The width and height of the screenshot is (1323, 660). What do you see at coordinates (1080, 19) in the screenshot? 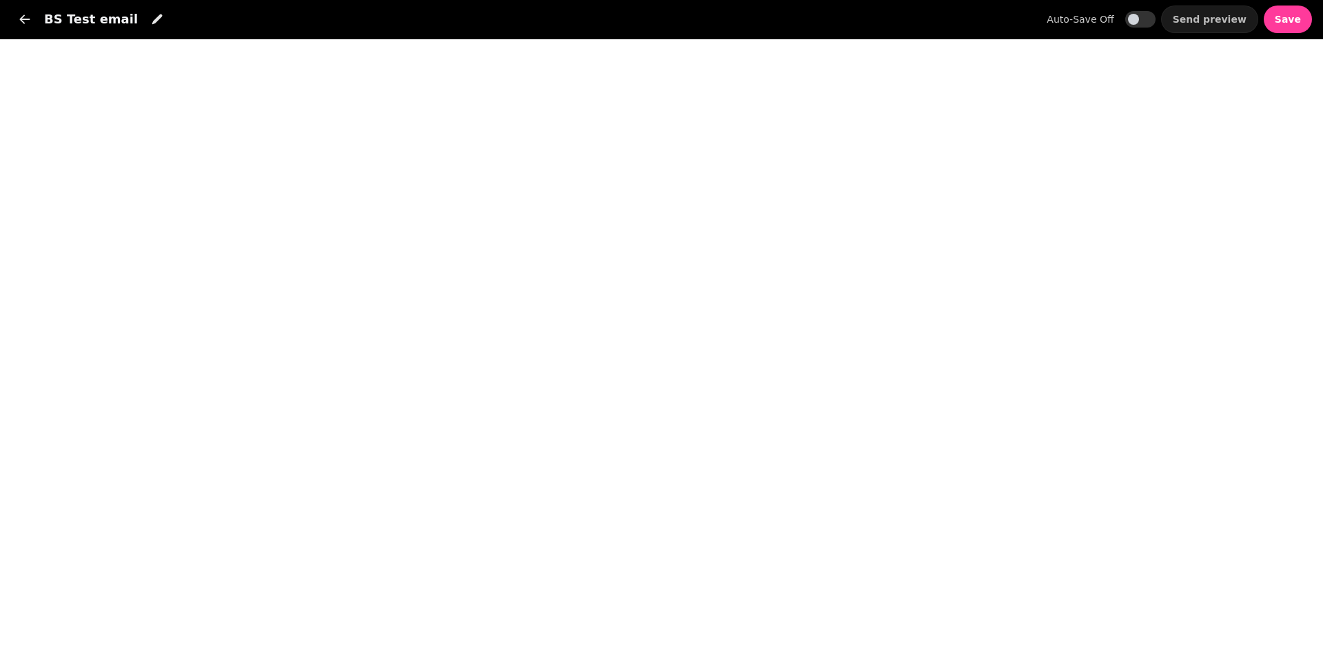
I see `label: auto-save off` at bounding box center [1080, 19].